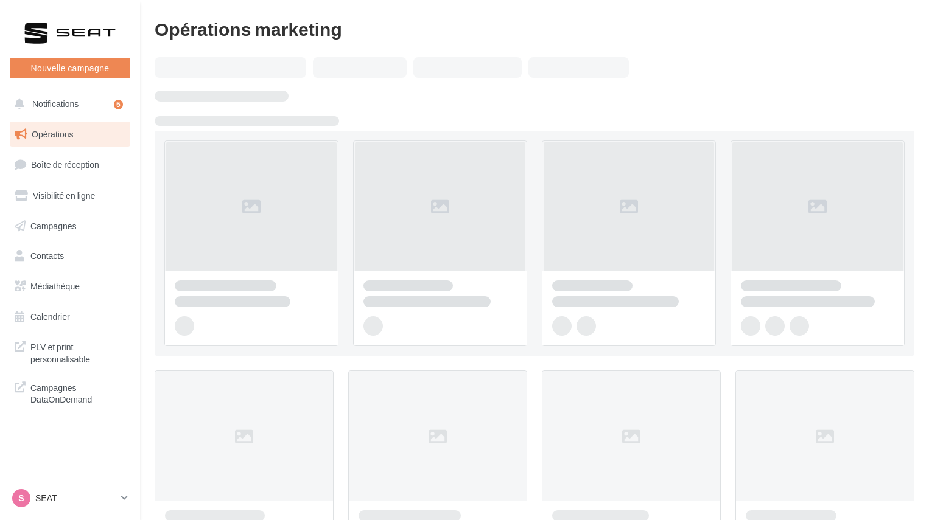 The width and height of the screenshot is (929, 520). I want to click on span: Opérations, so click(52, 134).